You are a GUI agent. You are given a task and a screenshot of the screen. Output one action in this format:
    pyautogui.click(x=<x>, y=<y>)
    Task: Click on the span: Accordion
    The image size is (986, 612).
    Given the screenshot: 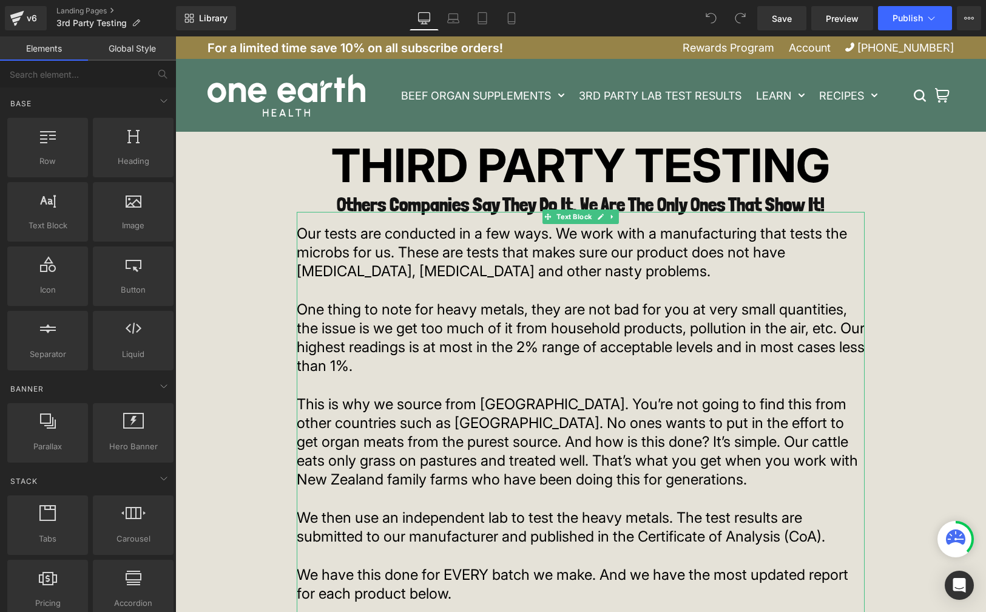 What is the action you would take?
    pyautogui.click(x=133, y=602)
    